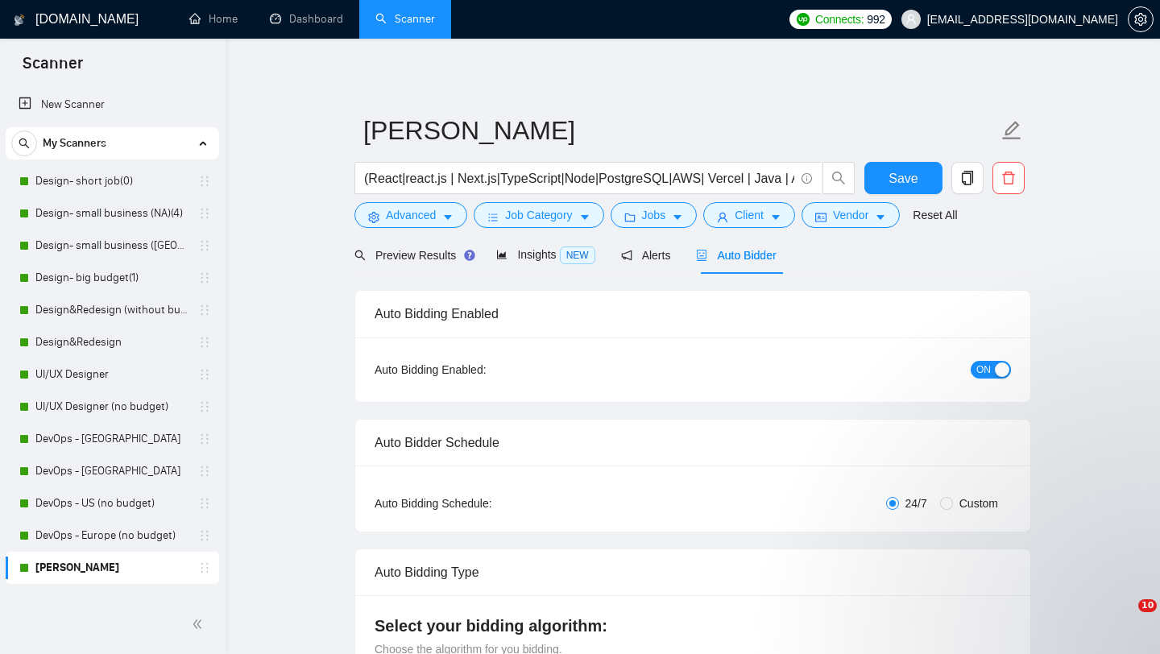  Describe the element at coordinates (1008, 178) in the screenshot. I see `button: delete` at that location.